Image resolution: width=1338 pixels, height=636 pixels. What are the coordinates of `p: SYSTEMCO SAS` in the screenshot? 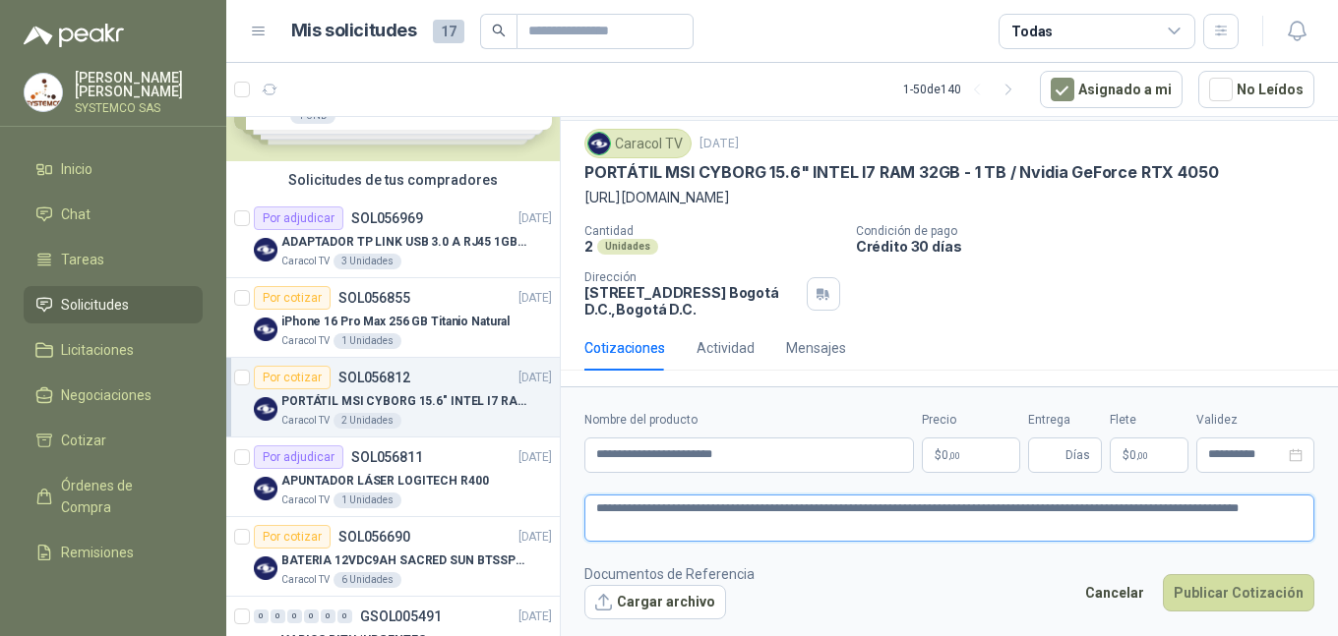 It's located at (139, 108).